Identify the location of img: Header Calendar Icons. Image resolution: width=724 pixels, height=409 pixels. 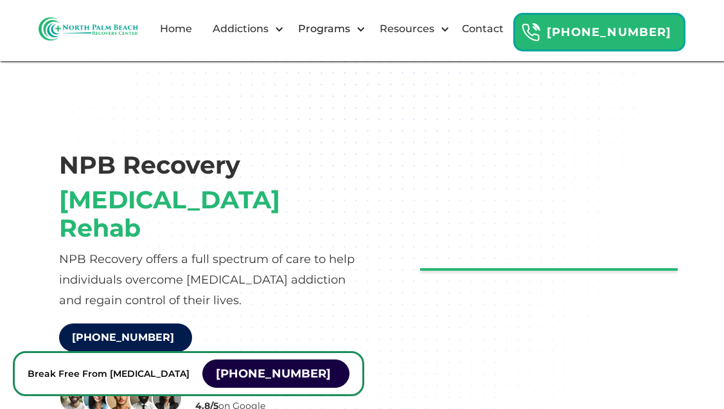
(531, 32).